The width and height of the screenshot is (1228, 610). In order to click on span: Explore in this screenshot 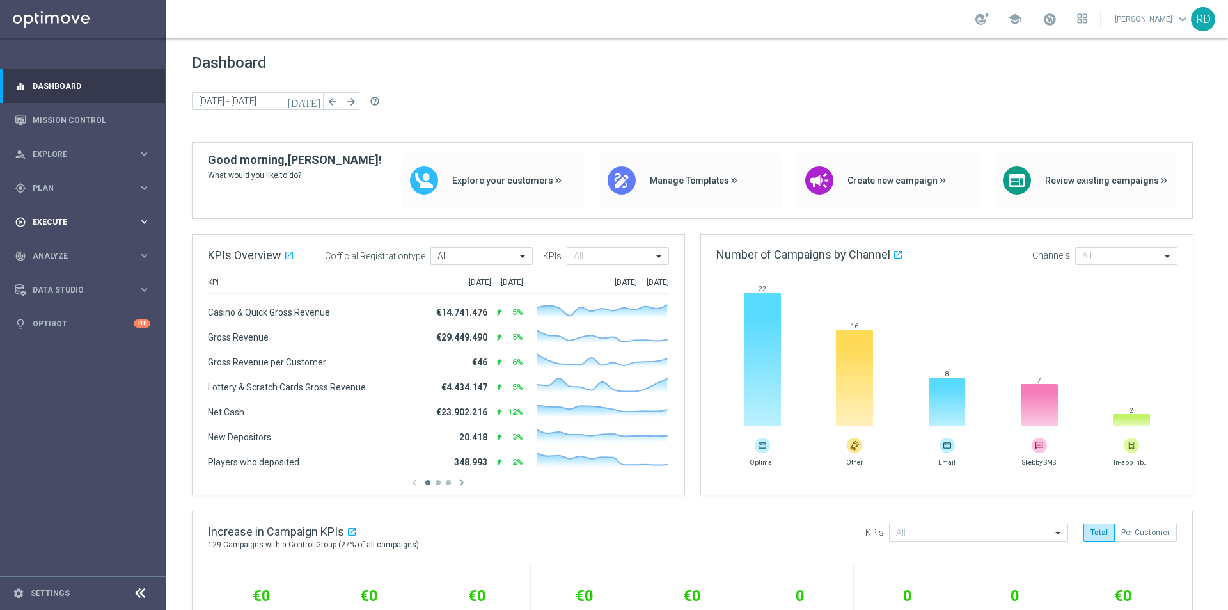, I will do `click(85, 154)`.